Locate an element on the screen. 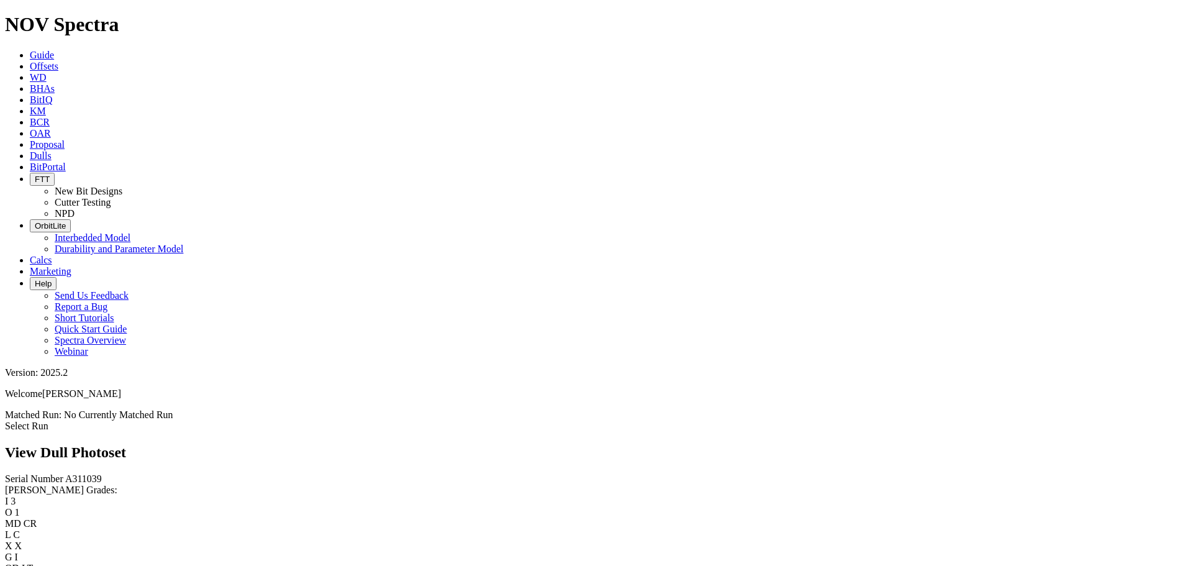 This screenshot has width=1192, height=566. span: WD is located at coordinates (38, 77).